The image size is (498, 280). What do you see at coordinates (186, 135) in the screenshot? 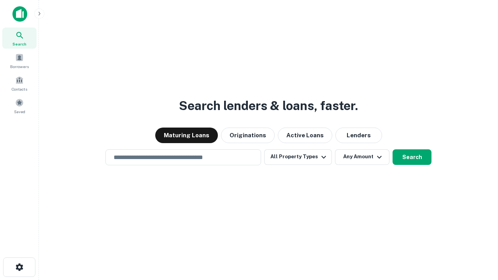
I see `button: Maturing Loans` at bounding box center [186, 135].